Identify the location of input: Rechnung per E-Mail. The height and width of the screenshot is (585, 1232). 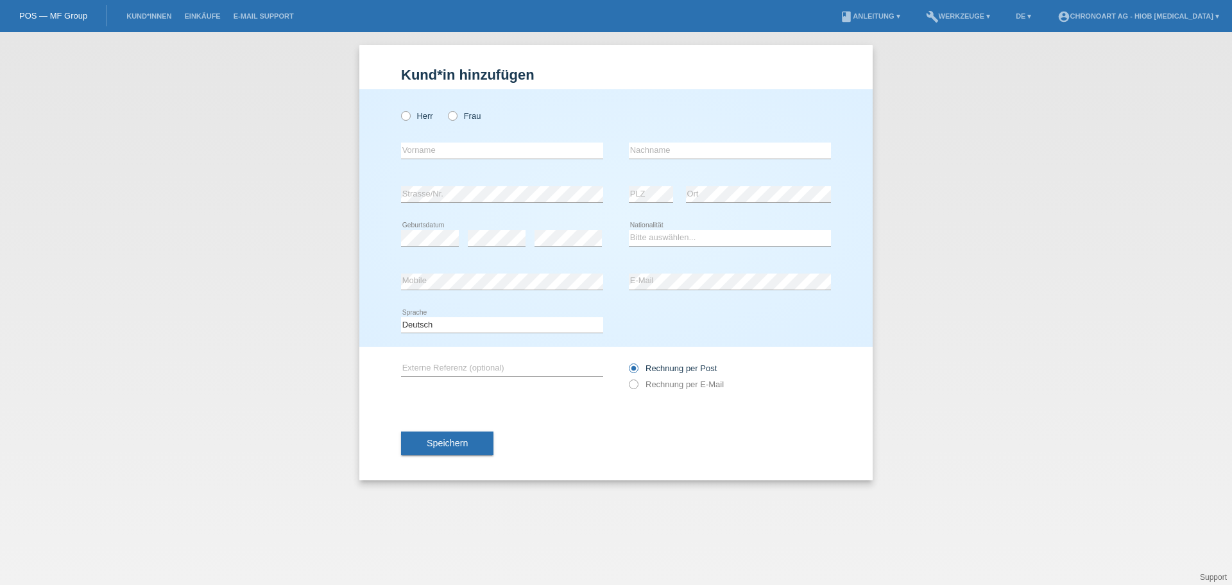
(633, 387).